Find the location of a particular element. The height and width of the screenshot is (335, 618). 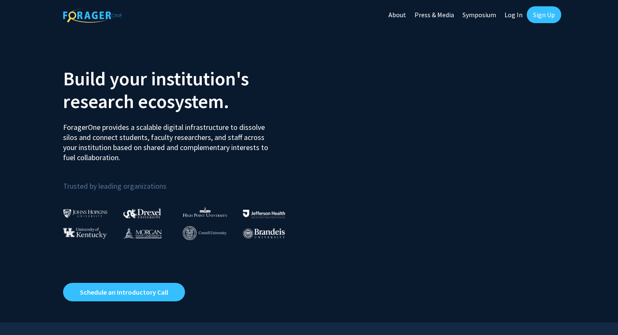

img: University of Kentucky is located at coordinates (85, 233).